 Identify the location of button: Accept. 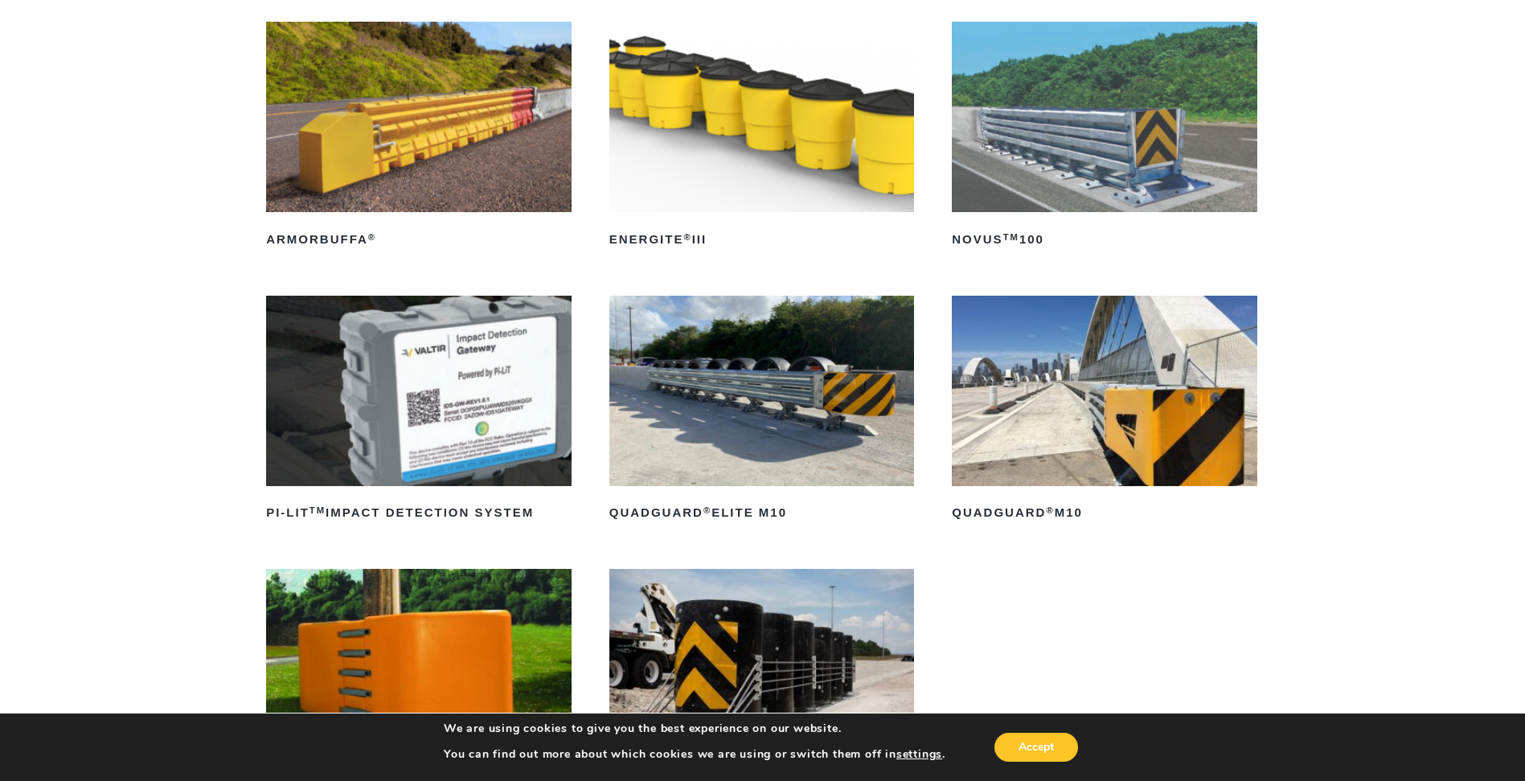
(1036, 748).